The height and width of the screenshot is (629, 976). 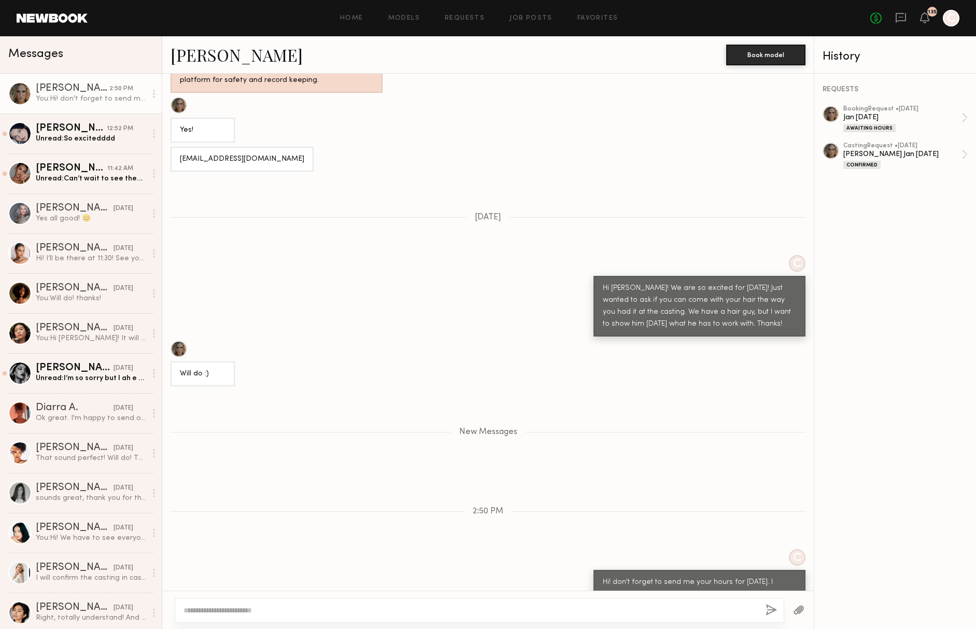 What do you see at coordinates (91, 138) in the screenshot?
I see `div: Unread: So excitedddd` at bounding box center [91, 138].